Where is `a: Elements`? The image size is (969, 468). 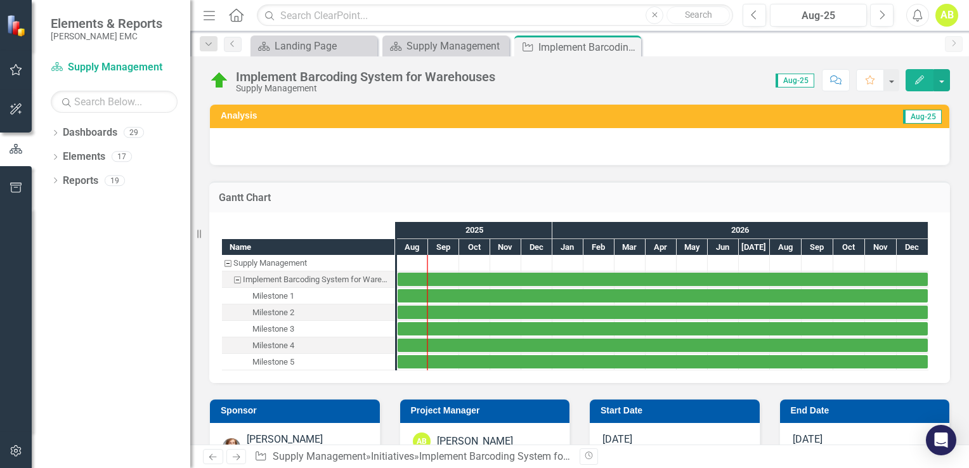 a: Elements is located at coordinates (84, 157).